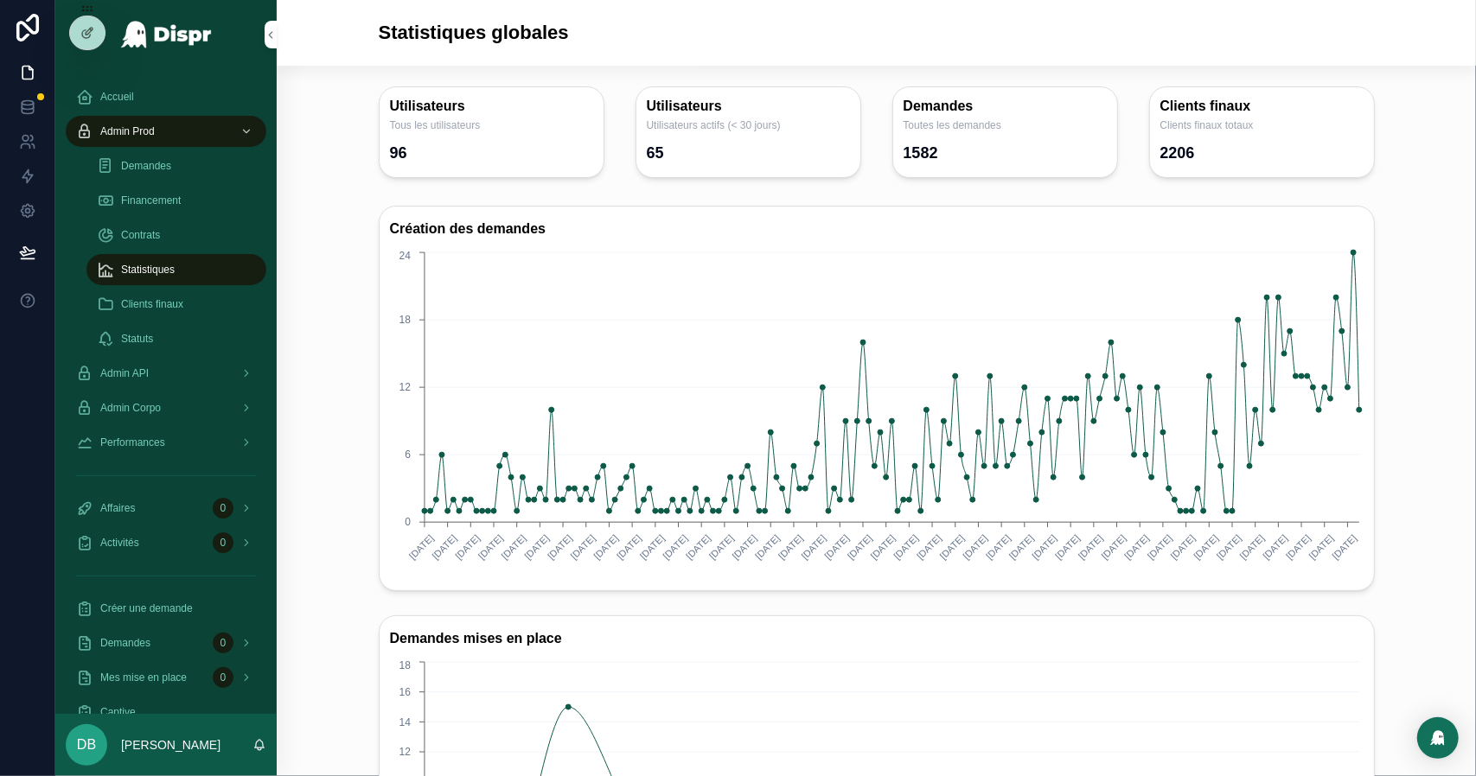 The image size is (1476, 776). Describe the element at coordinates (166, 97) in the screenshot. I see `a: Accueil` at that location.